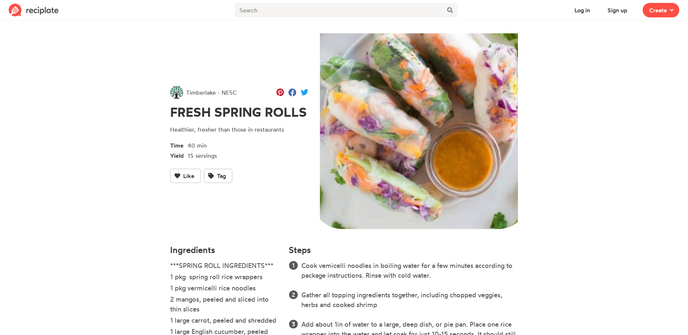  I want to click on button: Sign up, so click(618, 10).